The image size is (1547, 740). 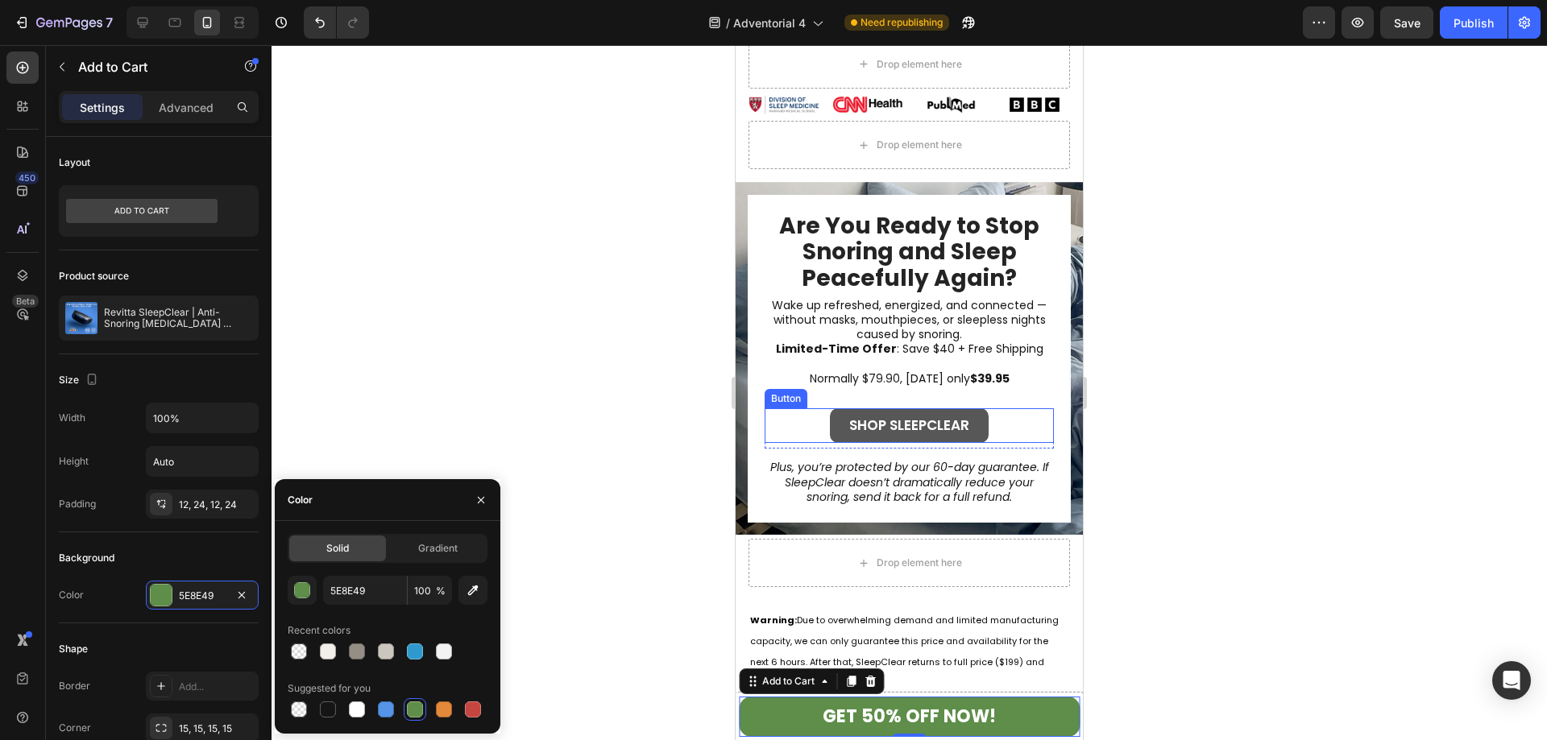 What do you see at coordinates (73, 462) in the screenshot?
I see `div: Height` at bounding box center [73, 462].